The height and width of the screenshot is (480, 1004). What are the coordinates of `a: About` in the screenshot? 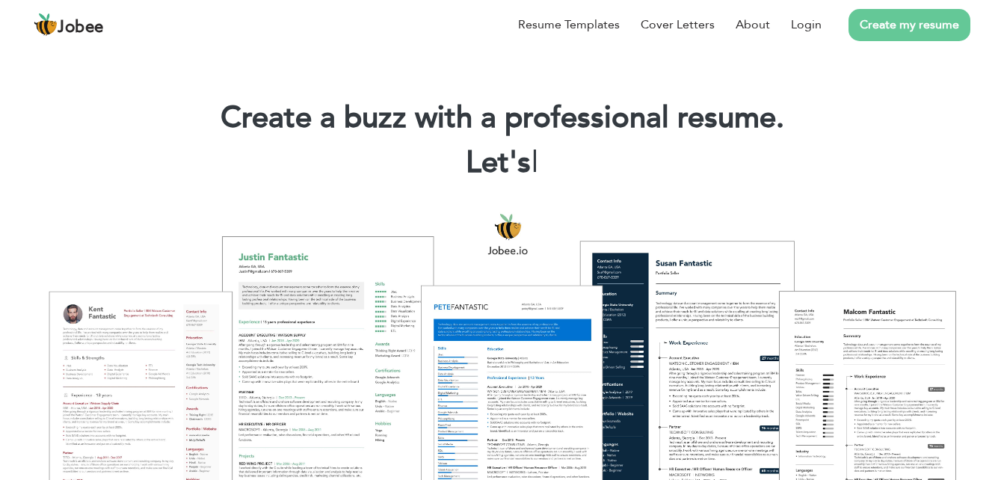 It's located at (753, 25).